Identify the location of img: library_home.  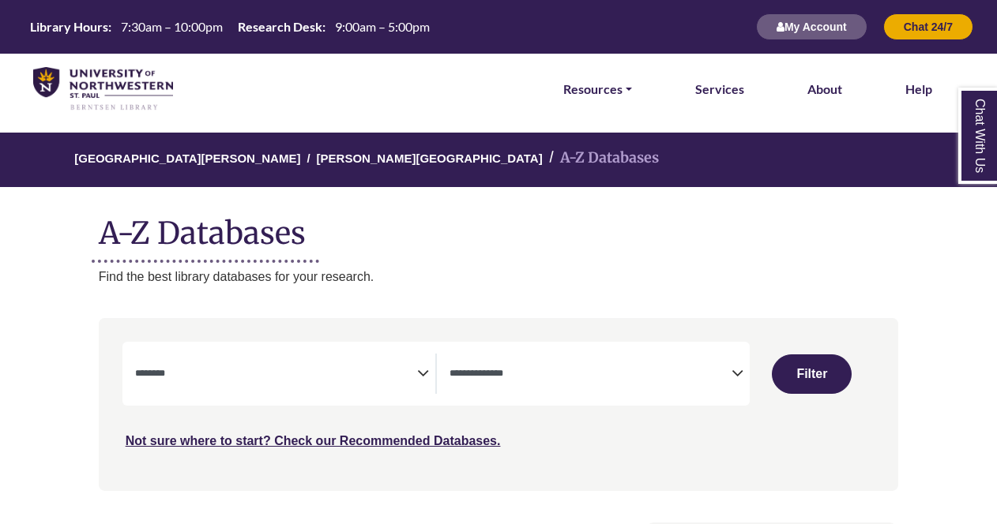
(103, 89).